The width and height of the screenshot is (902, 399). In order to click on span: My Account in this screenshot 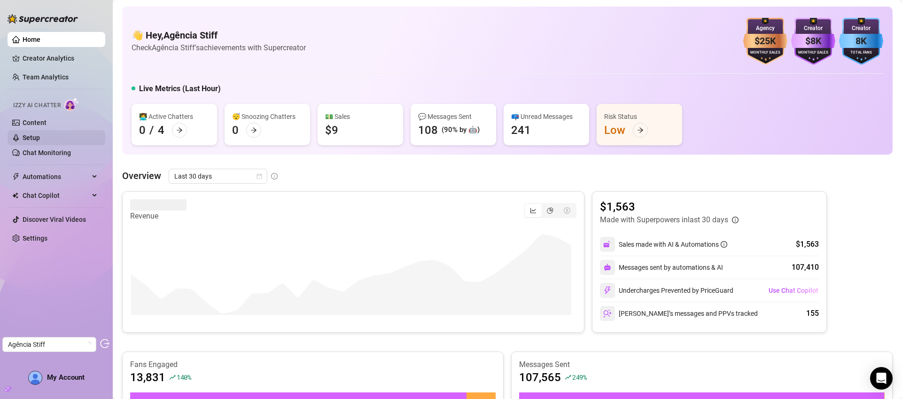, I will do `click(66, 377)`.